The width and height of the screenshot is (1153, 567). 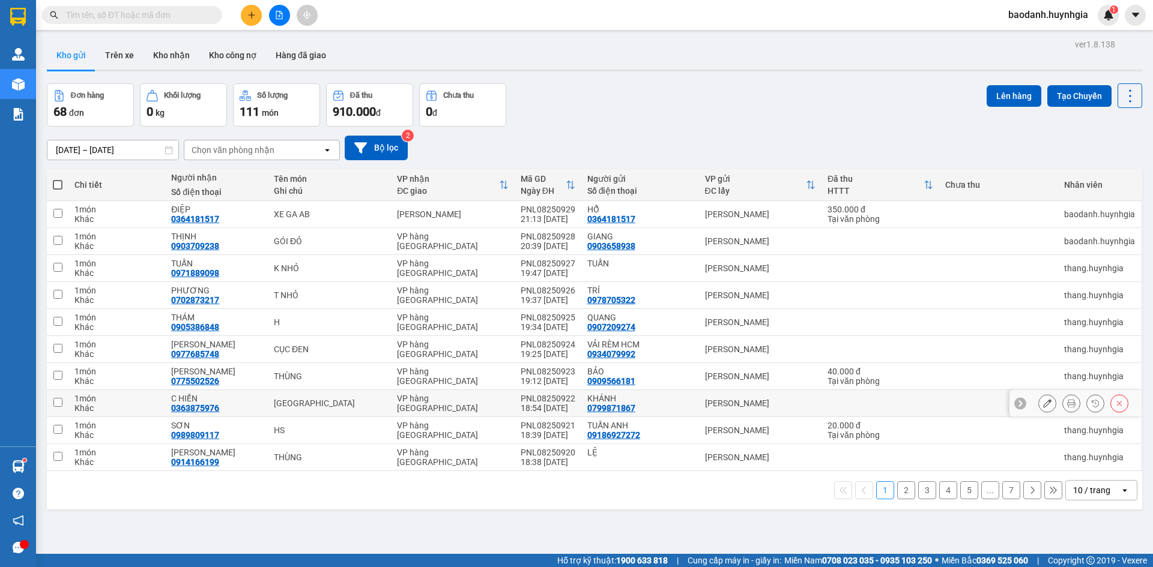 What do you see at coordinates (376, 148) in the screenshot?
I see `button: Bộ lọc` at bounding box center [376, 148].